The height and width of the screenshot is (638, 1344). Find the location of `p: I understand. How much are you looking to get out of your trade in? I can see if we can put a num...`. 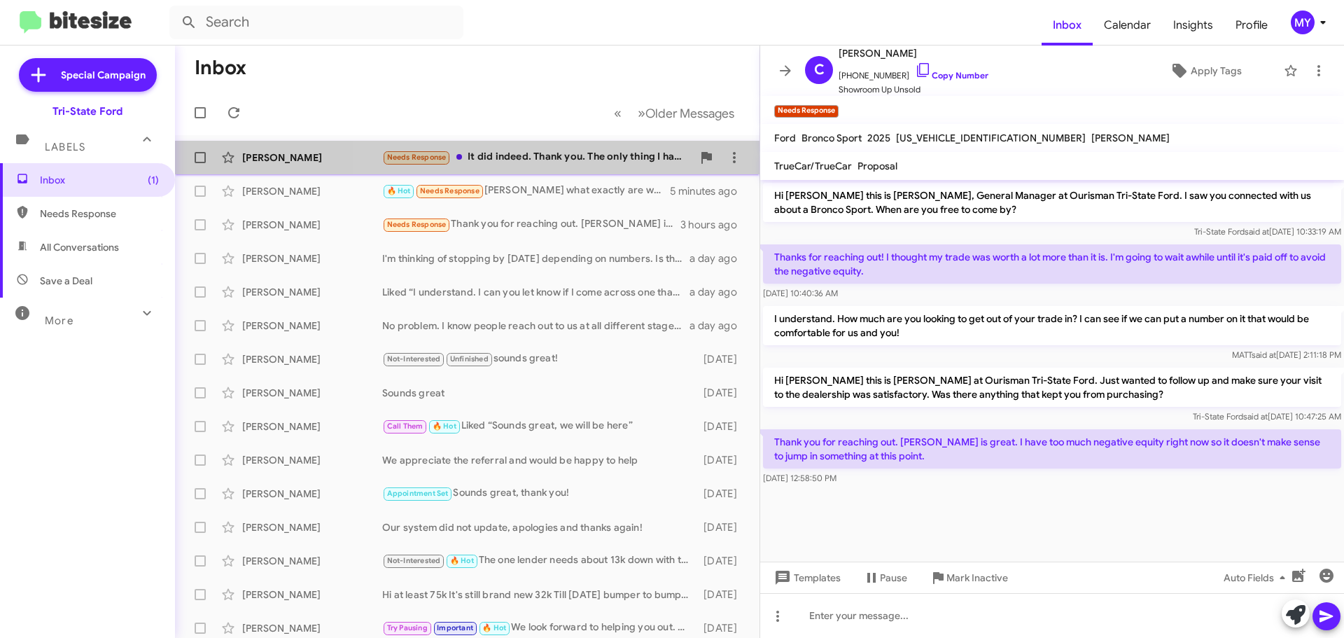

p: I understand. How much are you looking to get out of your trade in? I can see if we can put a num... is located at coordinates (1052, 325).